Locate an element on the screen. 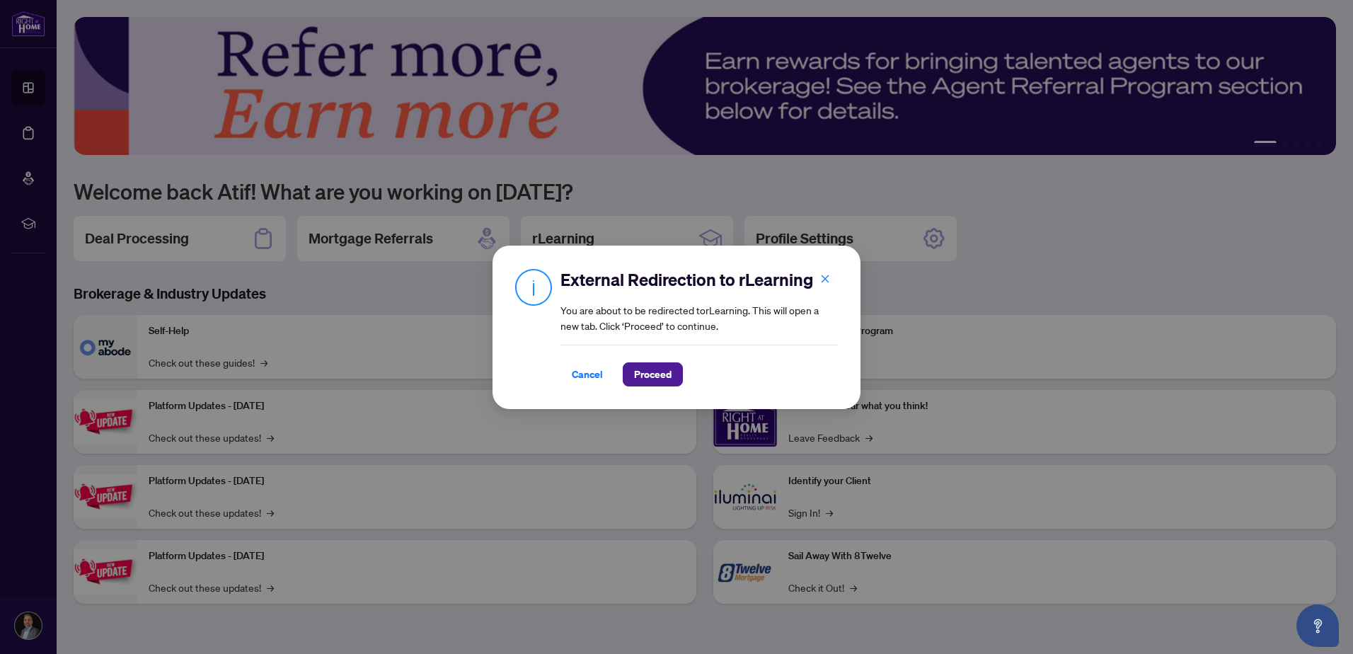 This screenshot has width=1353, height=654. h2: External Redirection to rLearning is located at coordinates (699, 280).